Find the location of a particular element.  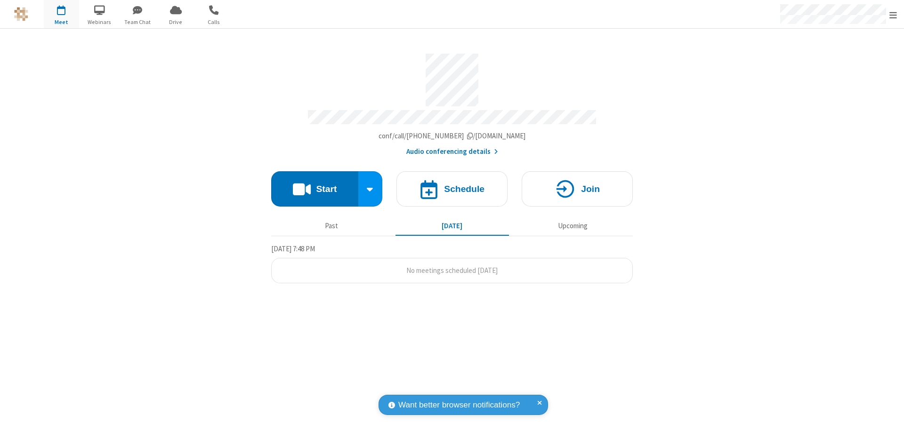

section: Today's Meetings is located at coordinates (452, 264).